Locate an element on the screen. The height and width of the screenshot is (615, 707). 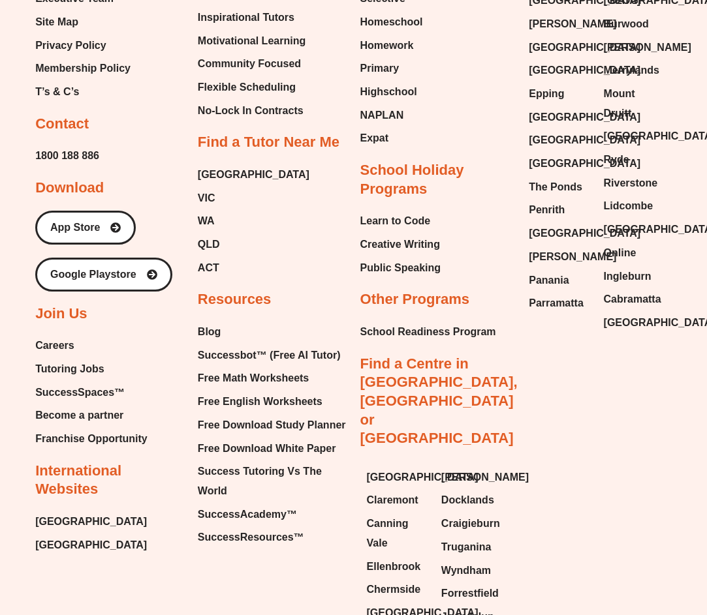
h2: International Websites is located at coordinates (110, 480).